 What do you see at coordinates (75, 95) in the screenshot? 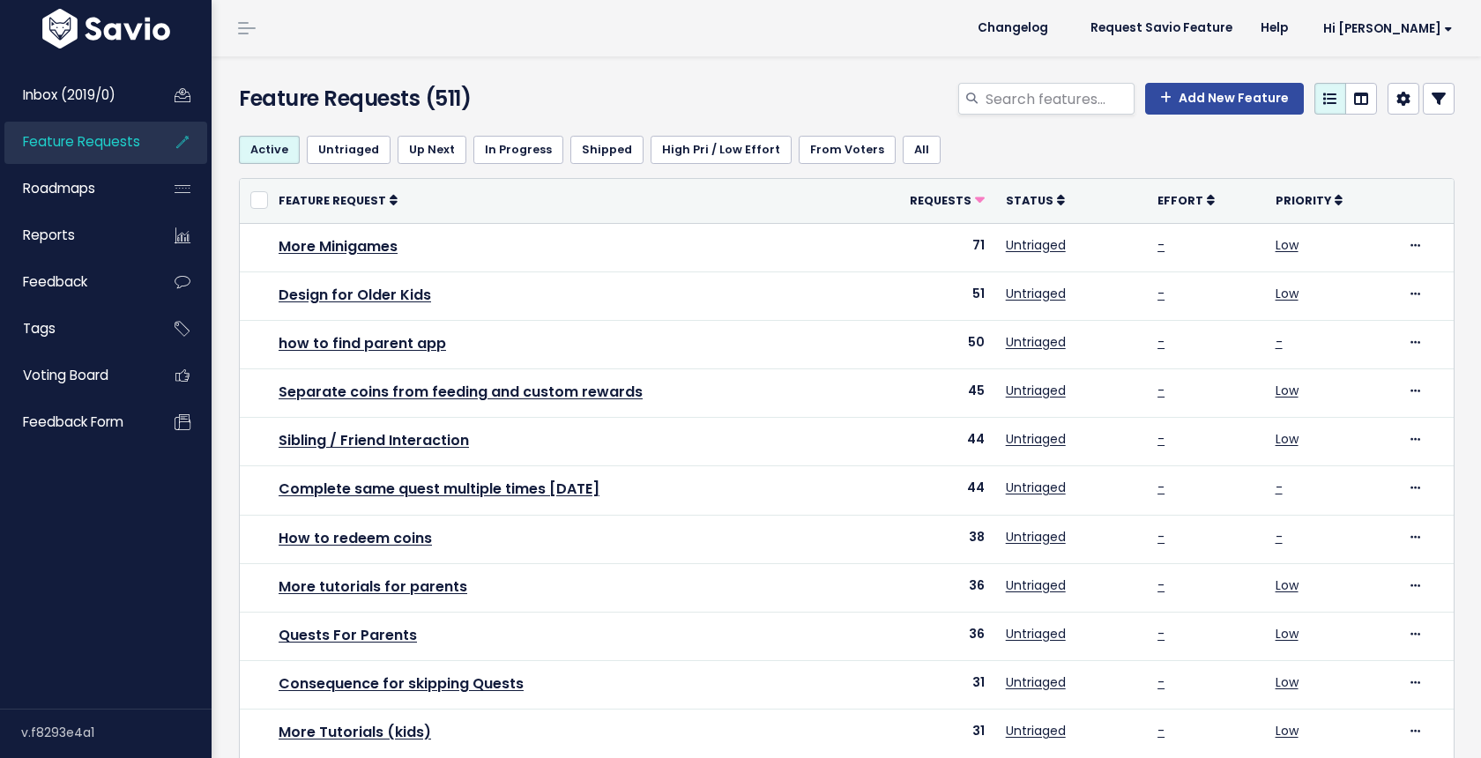
I see `a: Inbox (2019/0)` at bounding box center [75, 95].